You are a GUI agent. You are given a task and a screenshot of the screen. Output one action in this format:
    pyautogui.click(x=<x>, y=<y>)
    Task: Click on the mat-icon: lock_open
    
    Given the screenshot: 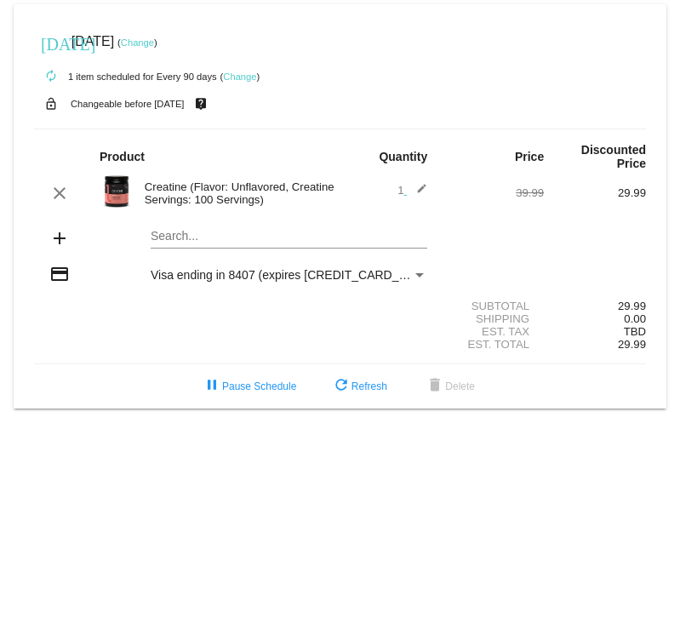 What is the action you would take?
    pyautogui.click(x=51, y=104)
    